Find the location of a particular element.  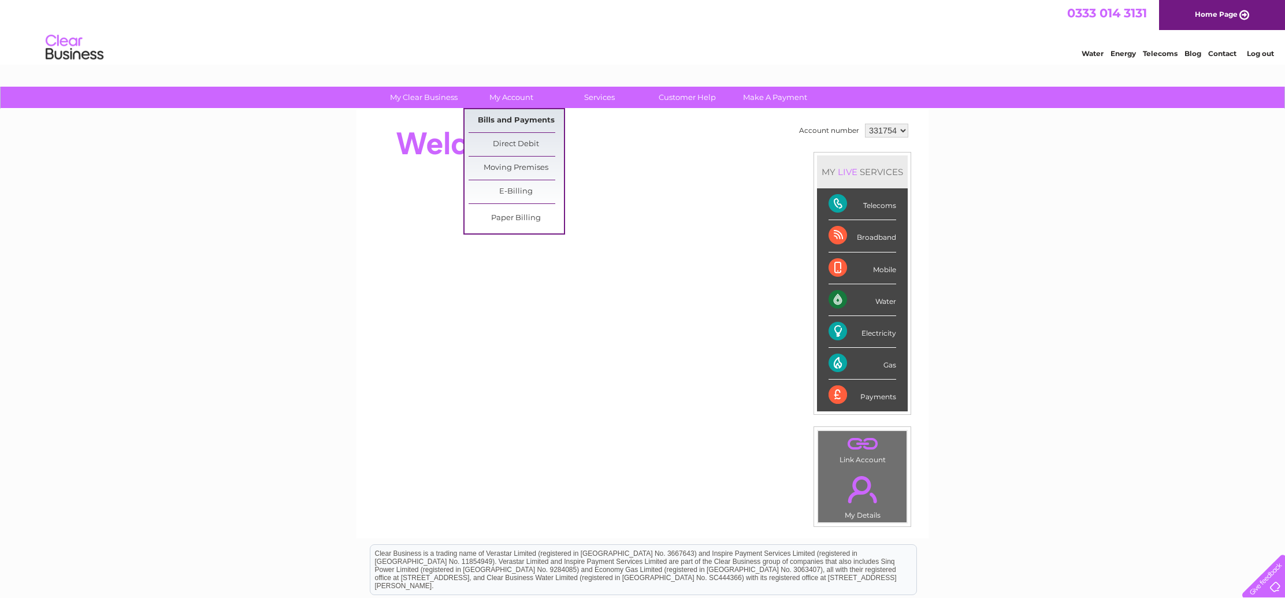

a: Customer Help is located at coordinates (687, 97).